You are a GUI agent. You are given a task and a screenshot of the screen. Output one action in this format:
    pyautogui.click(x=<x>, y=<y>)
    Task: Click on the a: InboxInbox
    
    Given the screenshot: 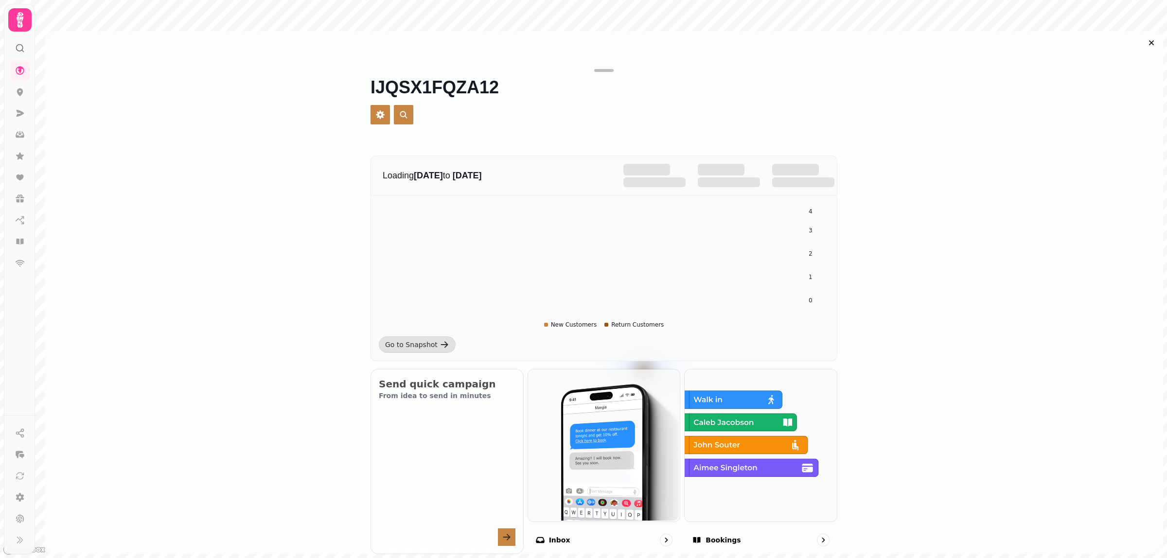 What is the action you would take?
    pyautogui.click(x=604, y=462)
    